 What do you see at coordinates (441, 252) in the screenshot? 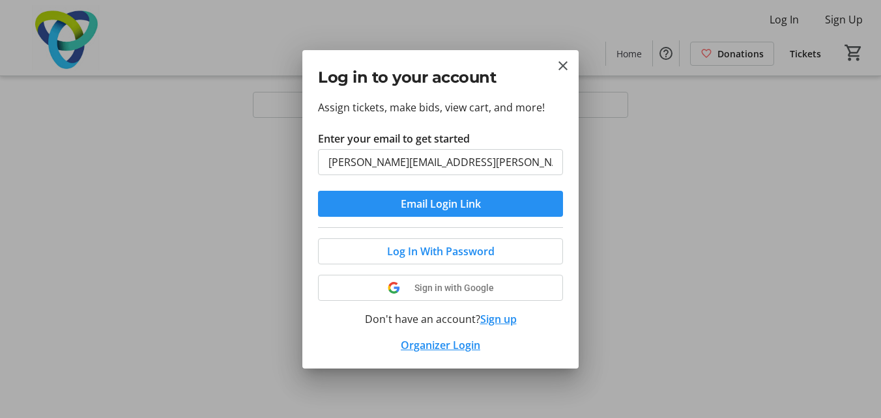
I see `span: Log In With Password` at bounding box center [441, 252].